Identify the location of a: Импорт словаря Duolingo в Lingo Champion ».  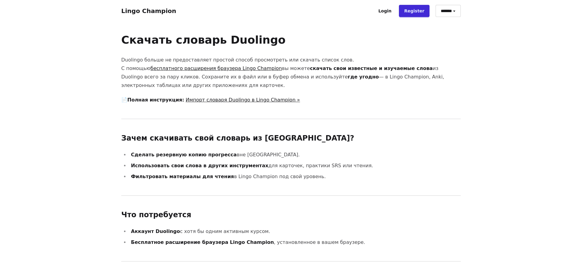
(243, 100).